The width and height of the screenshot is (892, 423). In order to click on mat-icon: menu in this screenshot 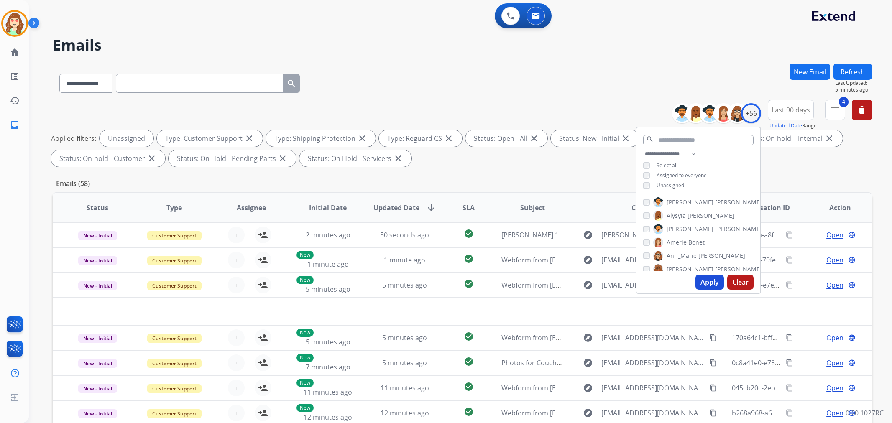, I will do `click(835, 110)`.